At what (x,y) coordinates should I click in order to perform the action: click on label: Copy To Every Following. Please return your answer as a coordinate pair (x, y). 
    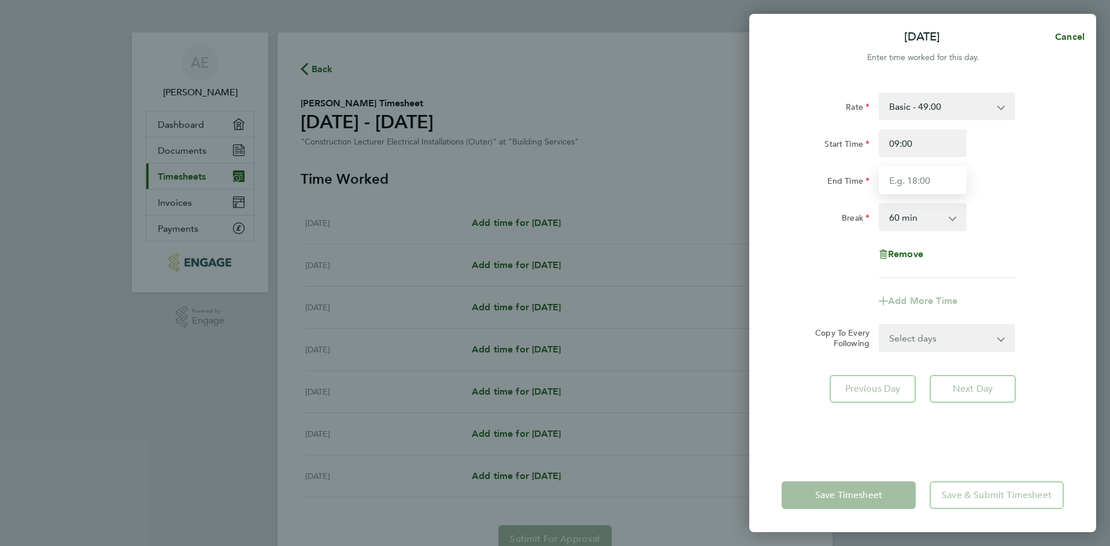
    Looking at the image, I should click on (838, 338).